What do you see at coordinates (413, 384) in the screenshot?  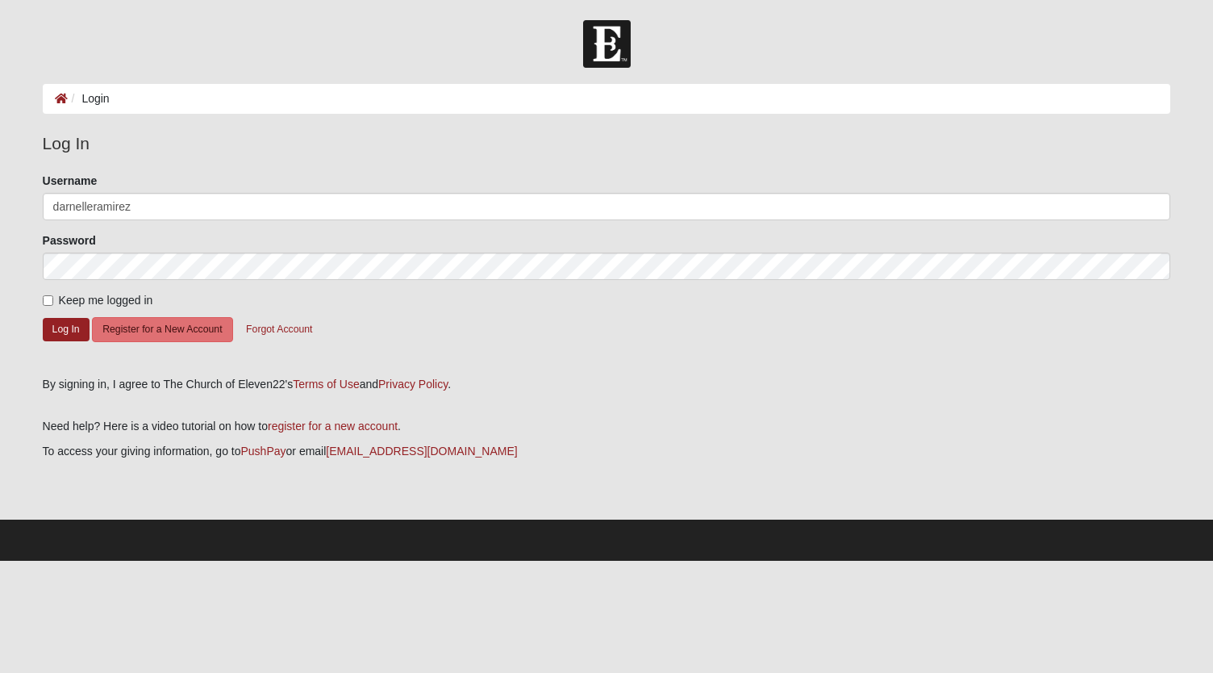 I see `a: Privacy Policy` at bounding box center [413, 384].